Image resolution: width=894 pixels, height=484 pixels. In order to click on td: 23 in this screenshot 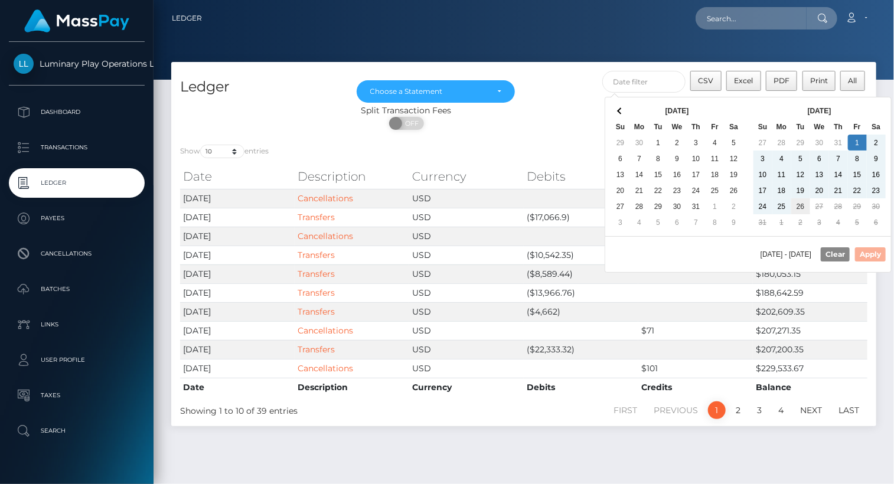, I will do `click(877, 190)`.